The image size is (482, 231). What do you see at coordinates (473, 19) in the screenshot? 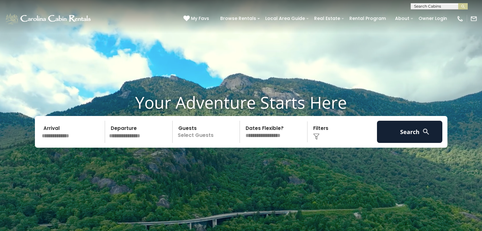
I see `img: mail-regular-white.png` at bounding box center [473, 19].